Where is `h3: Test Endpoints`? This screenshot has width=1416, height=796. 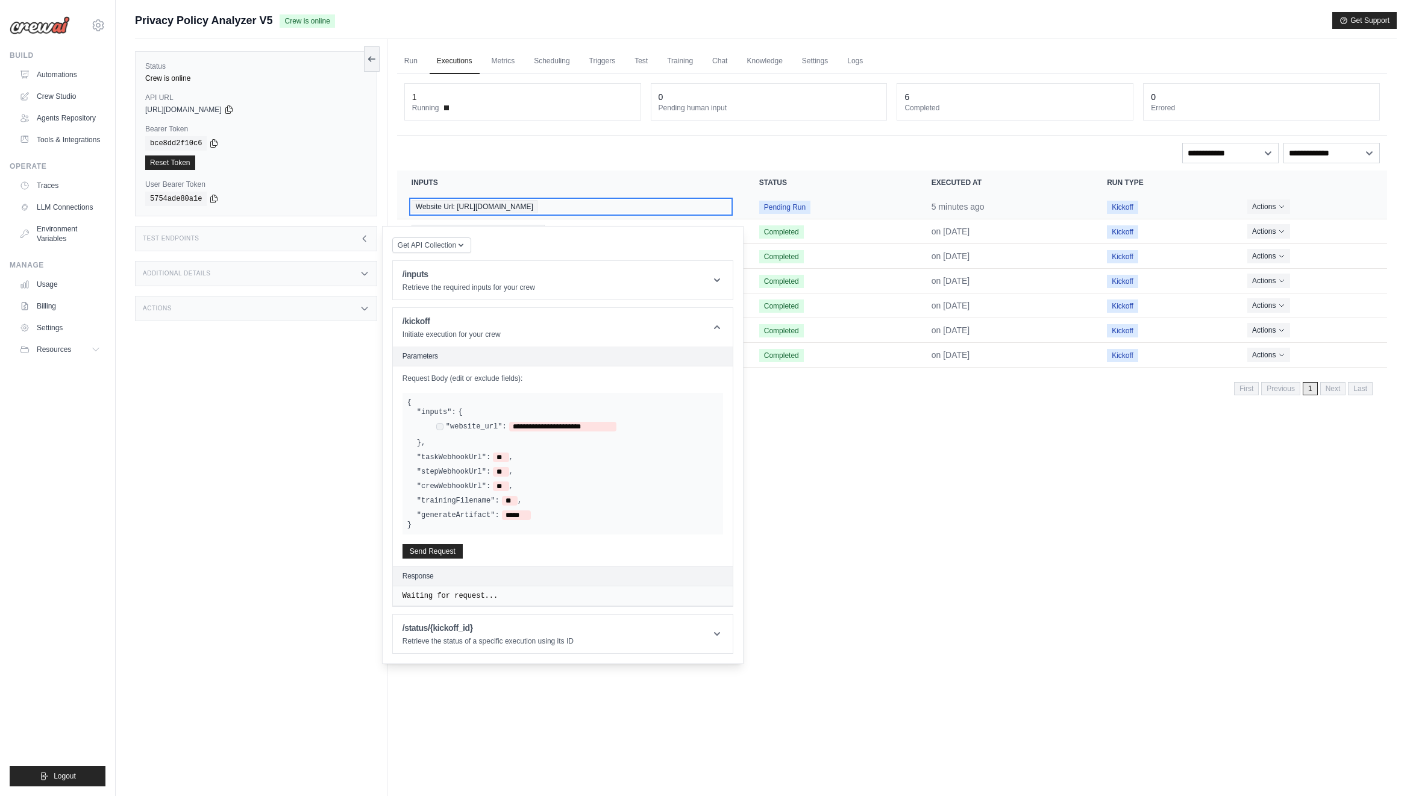 h3: Test Endpoints is located at coordinates (171, 239).